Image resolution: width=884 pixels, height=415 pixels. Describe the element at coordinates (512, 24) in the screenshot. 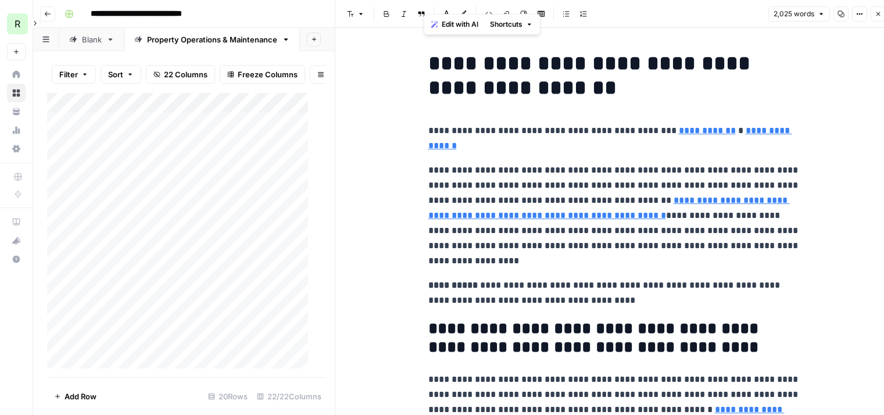

I see `button: Shortcuts` at that location.